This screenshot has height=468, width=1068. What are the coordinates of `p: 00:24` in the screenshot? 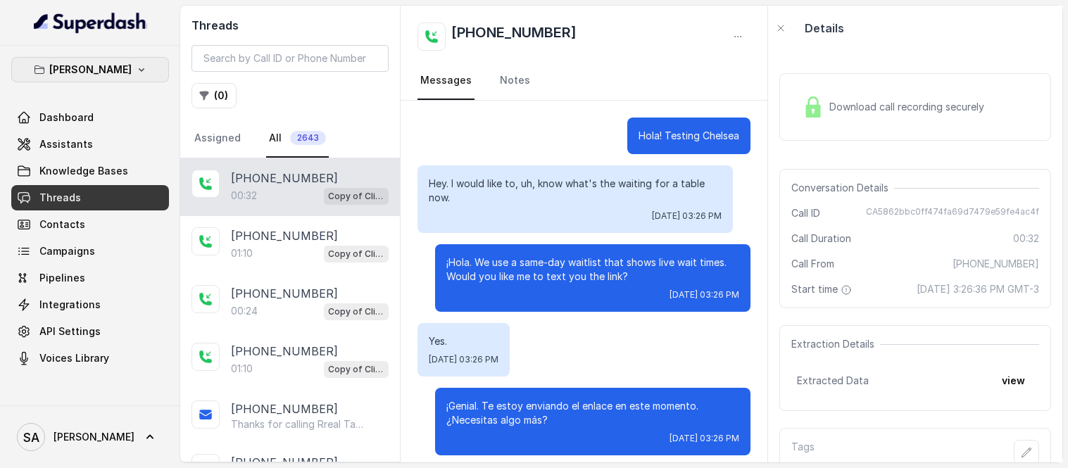 It's located at (244, 311).